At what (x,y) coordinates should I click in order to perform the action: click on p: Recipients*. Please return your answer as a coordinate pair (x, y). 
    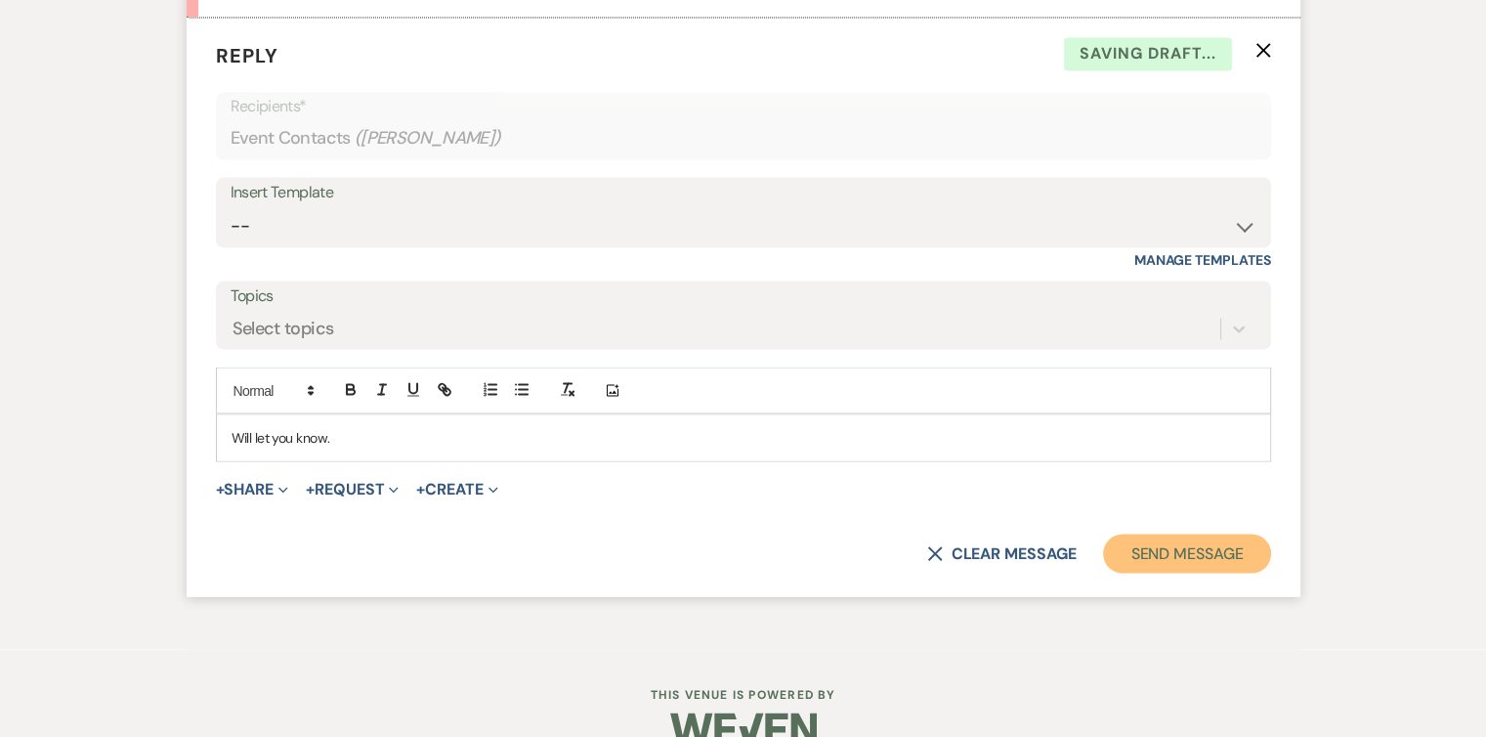
    Looking at the image, I should click on (744, 107).